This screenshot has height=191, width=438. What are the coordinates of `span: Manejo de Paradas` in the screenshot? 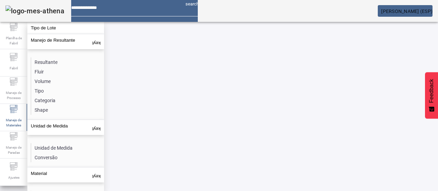 It's located at (14, 150).